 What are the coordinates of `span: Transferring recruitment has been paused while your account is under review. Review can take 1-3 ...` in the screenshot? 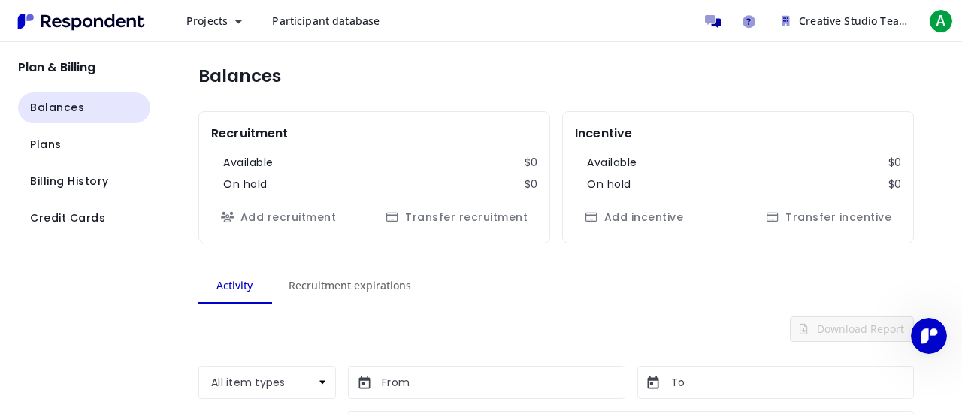 It's located at (457, 216).